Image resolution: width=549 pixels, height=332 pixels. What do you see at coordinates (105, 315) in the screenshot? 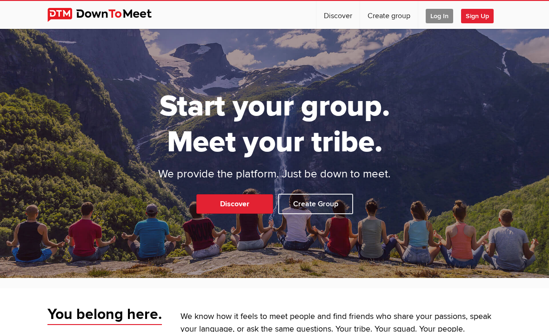
I see `span: You belong here.` at bounding box center [105, 315].